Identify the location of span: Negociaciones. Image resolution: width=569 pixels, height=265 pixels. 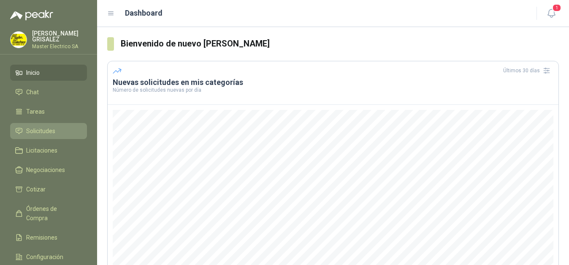
(46, 170).